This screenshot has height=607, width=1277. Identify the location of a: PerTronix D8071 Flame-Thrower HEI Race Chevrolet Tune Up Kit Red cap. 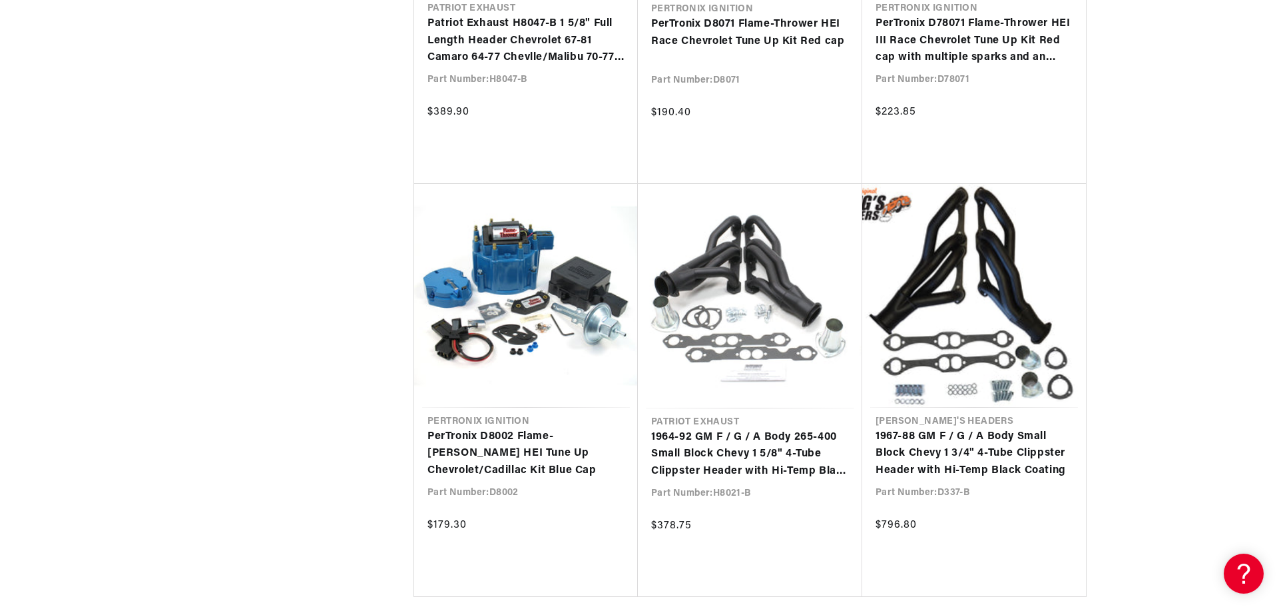
(750, 33).